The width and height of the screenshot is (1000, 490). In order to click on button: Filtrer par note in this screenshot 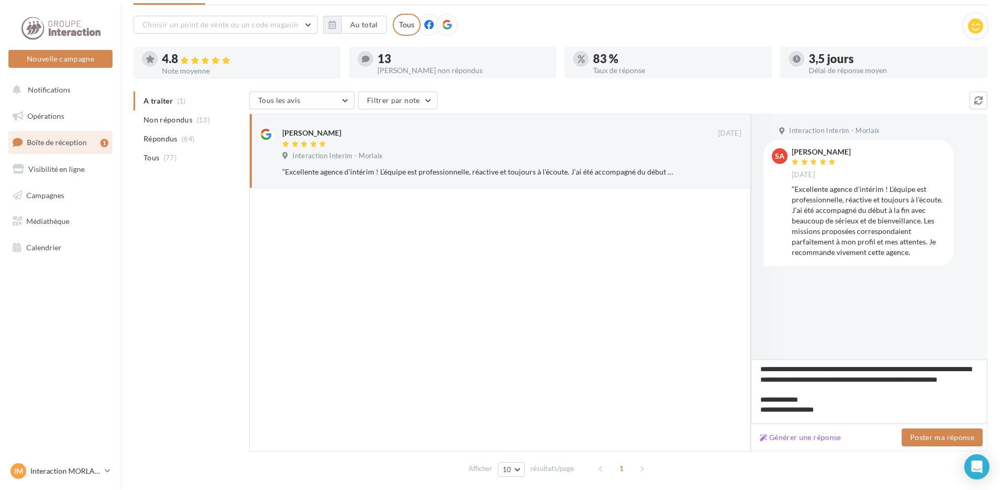, I will do `click(398, 100)`.